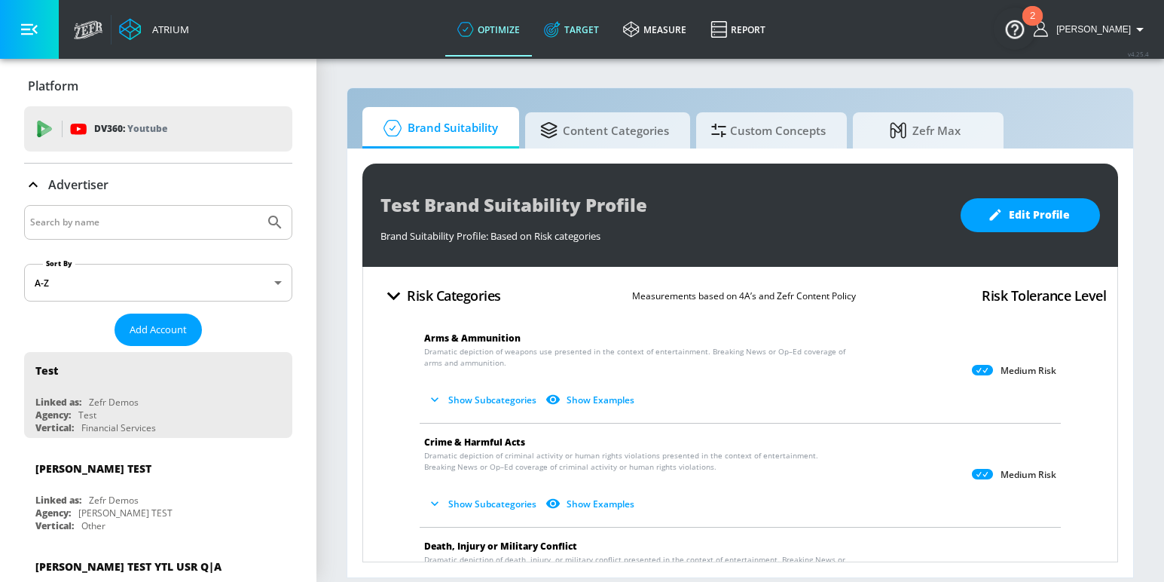  What do you see at coordinates (637, 357) in the screenshot?
I see `span: Dramatic depiction of weapons use presented in the context of entertainment. Breaking News or Op–...` at bounding box center [637, 357].